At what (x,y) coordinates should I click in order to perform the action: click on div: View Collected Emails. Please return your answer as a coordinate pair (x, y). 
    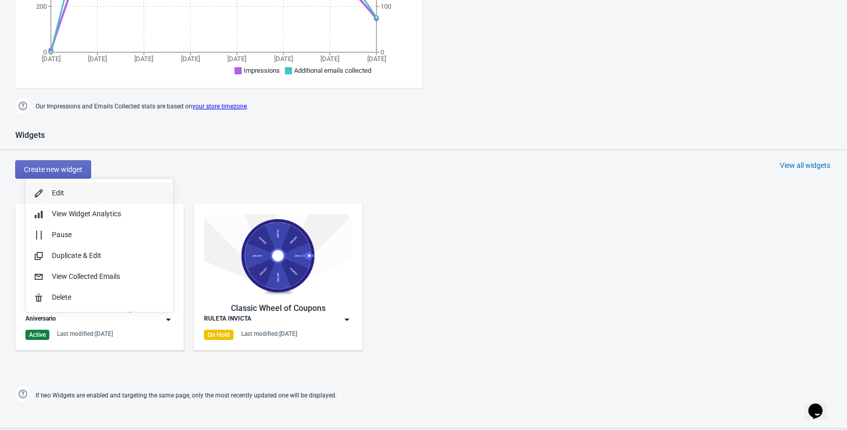
    Looking at the image, I should click on (108, 276).